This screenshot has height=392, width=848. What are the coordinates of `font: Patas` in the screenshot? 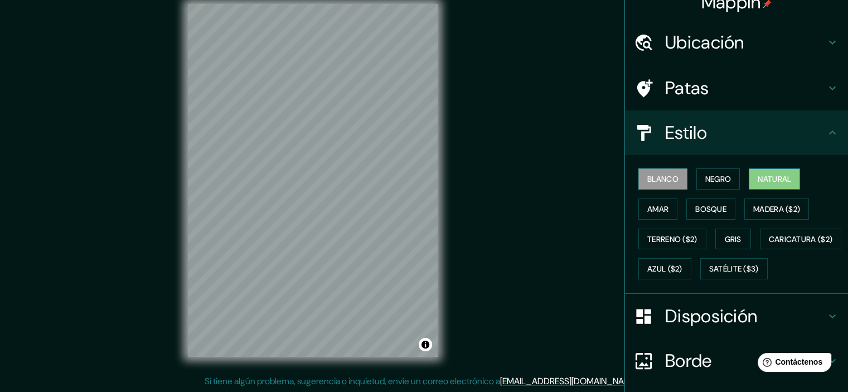 It's located at (687, 88).